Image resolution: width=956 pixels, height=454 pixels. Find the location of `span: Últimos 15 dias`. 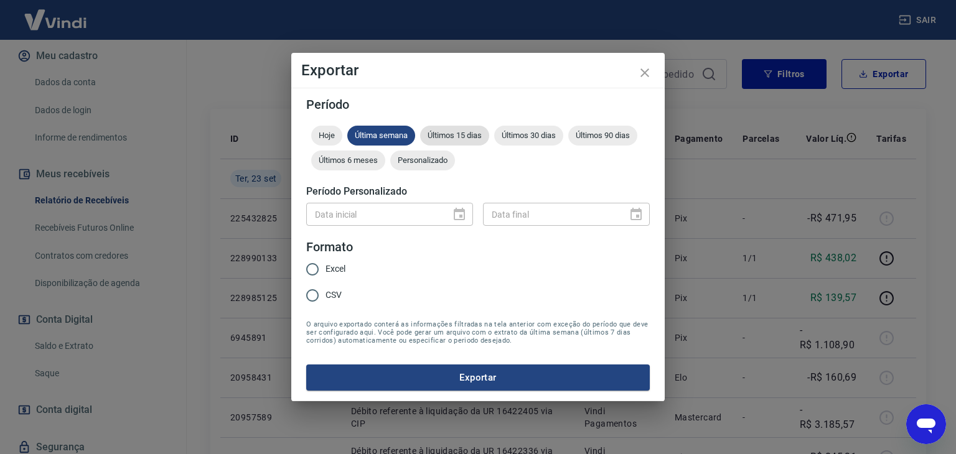

span: Últimos 15 dias is located at coordinates (454, 135).